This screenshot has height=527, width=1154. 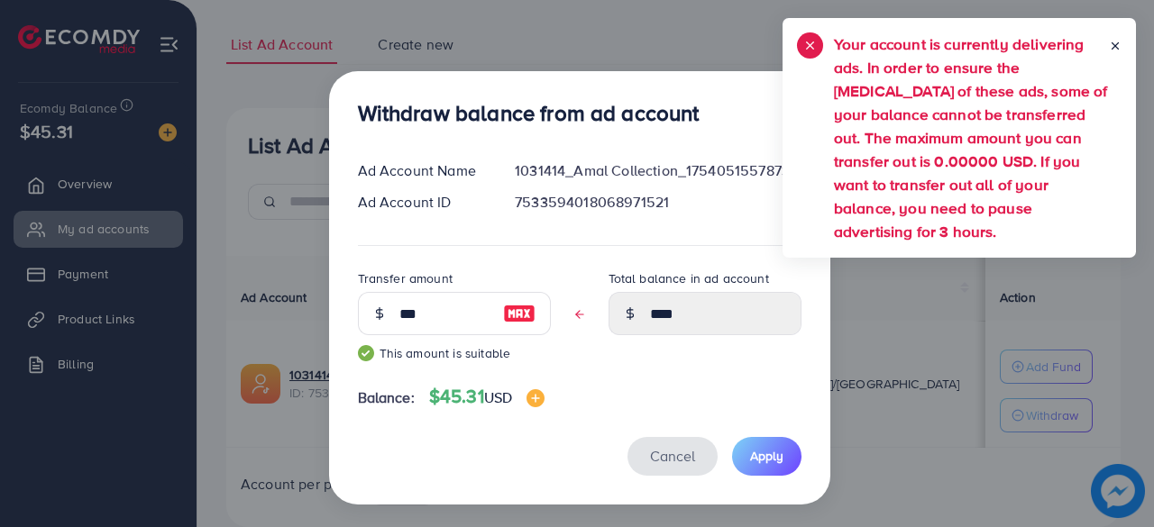 What do you see at coordinates (673, 456) in the screenshot?
I see `span: Cancel` at bounding box center [673, 456].